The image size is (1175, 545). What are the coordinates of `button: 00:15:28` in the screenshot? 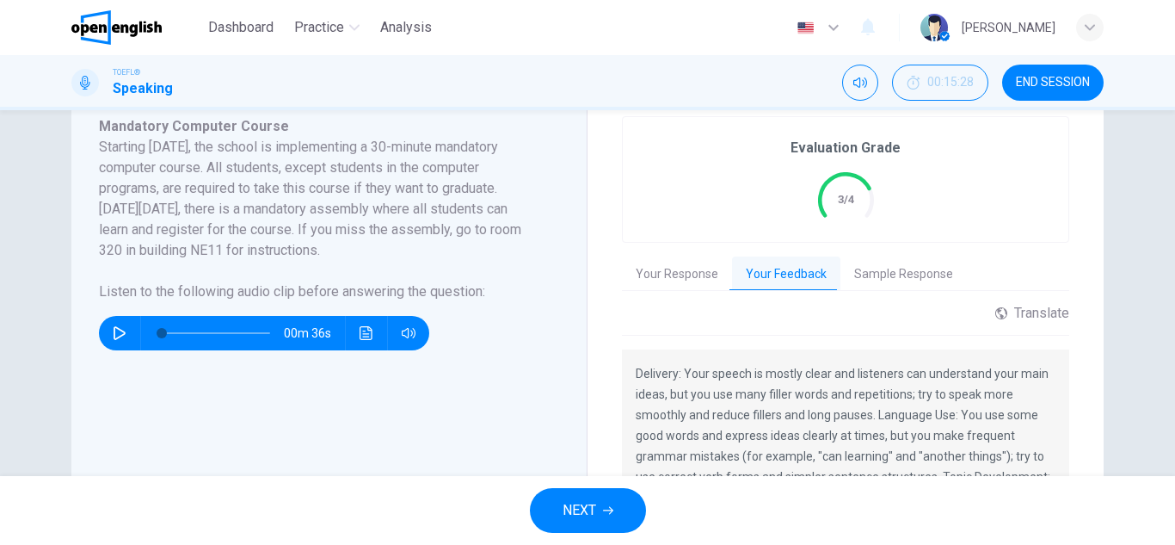 It's located at (940, 83).